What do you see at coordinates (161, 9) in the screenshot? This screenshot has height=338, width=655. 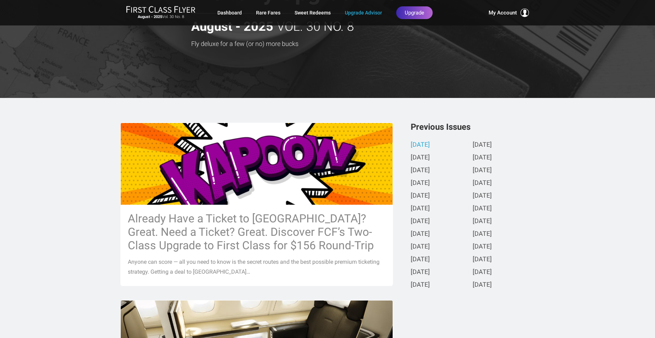 I see `img: First Class Flyer` at bounding box center [161, 9].